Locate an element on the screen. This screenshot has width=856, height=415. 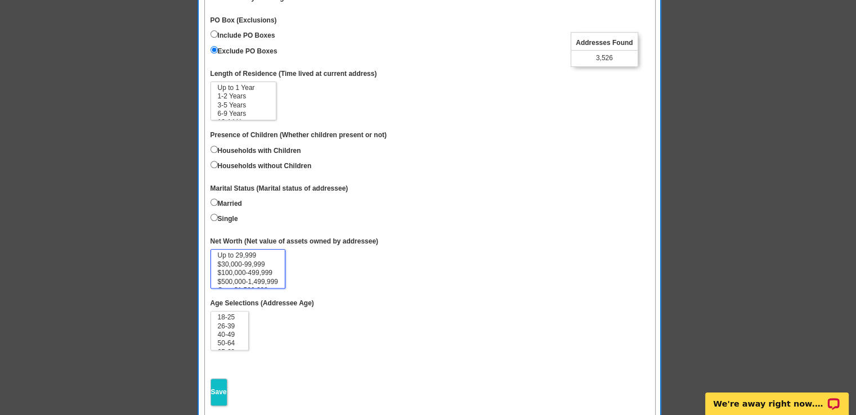
input: Save is located at coordinates (219, 392).